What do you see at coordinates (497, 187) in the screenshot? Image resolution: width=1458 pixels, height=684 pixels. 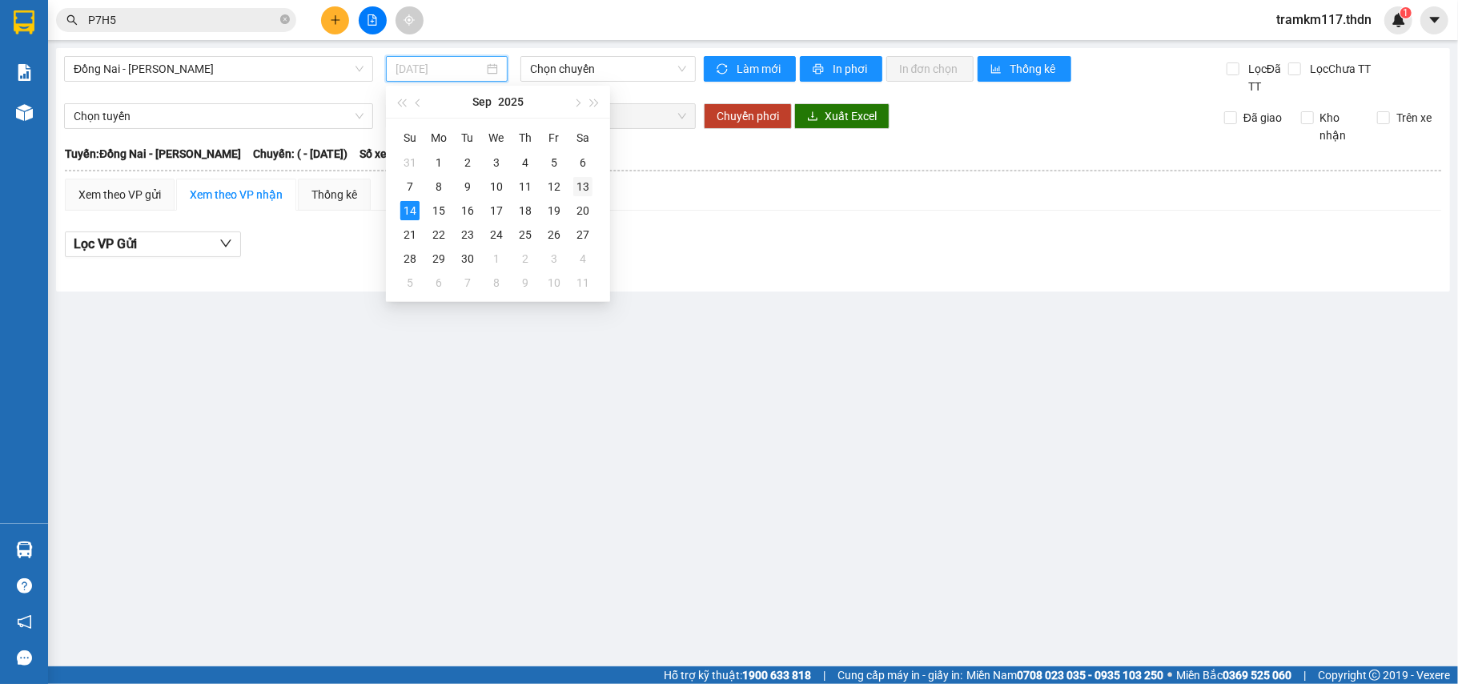 I see `td: 2025-09-10` at bounding box center [497, 187].